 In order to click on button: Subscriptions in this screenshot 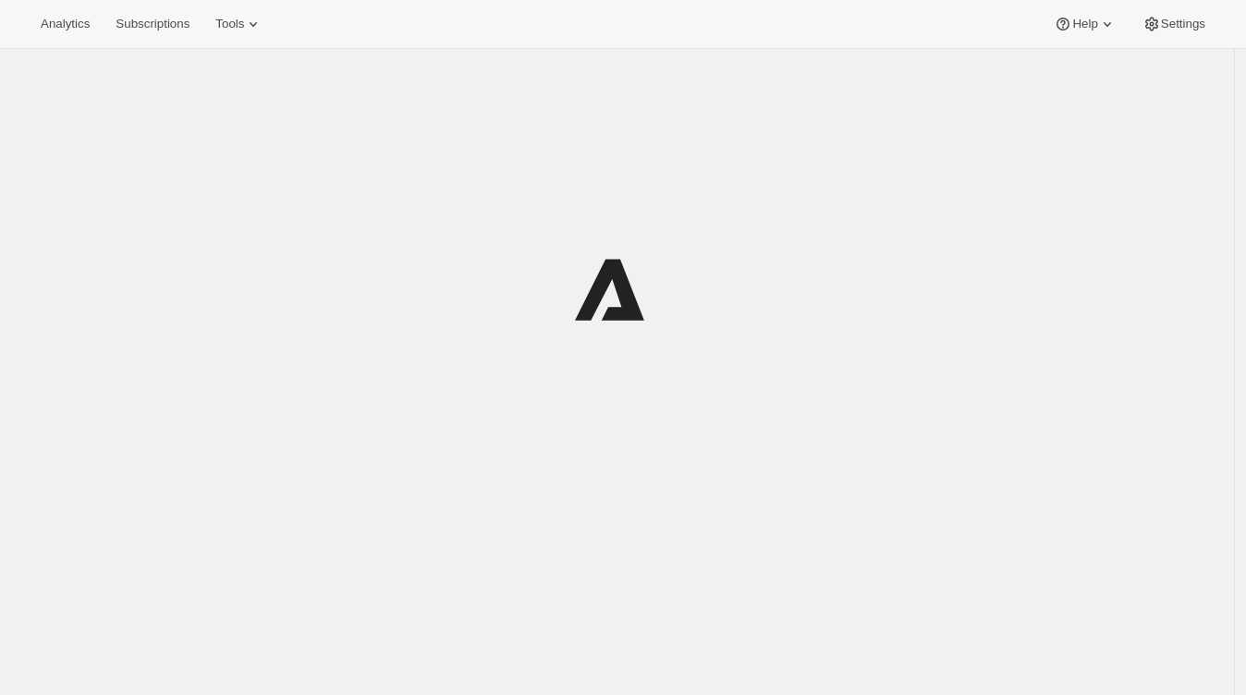, I will do `click(153, 24)`.